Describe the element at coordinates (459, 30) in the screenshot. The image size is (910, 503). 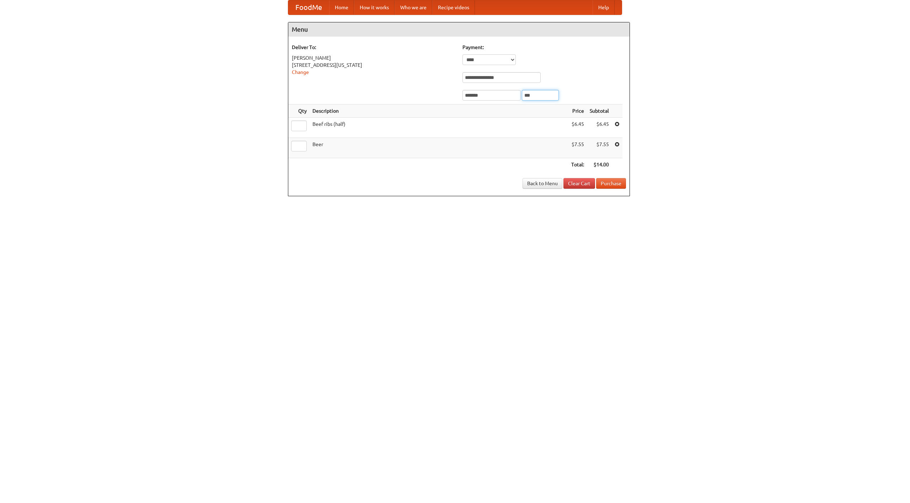
I see `h4: Menu` at that location.